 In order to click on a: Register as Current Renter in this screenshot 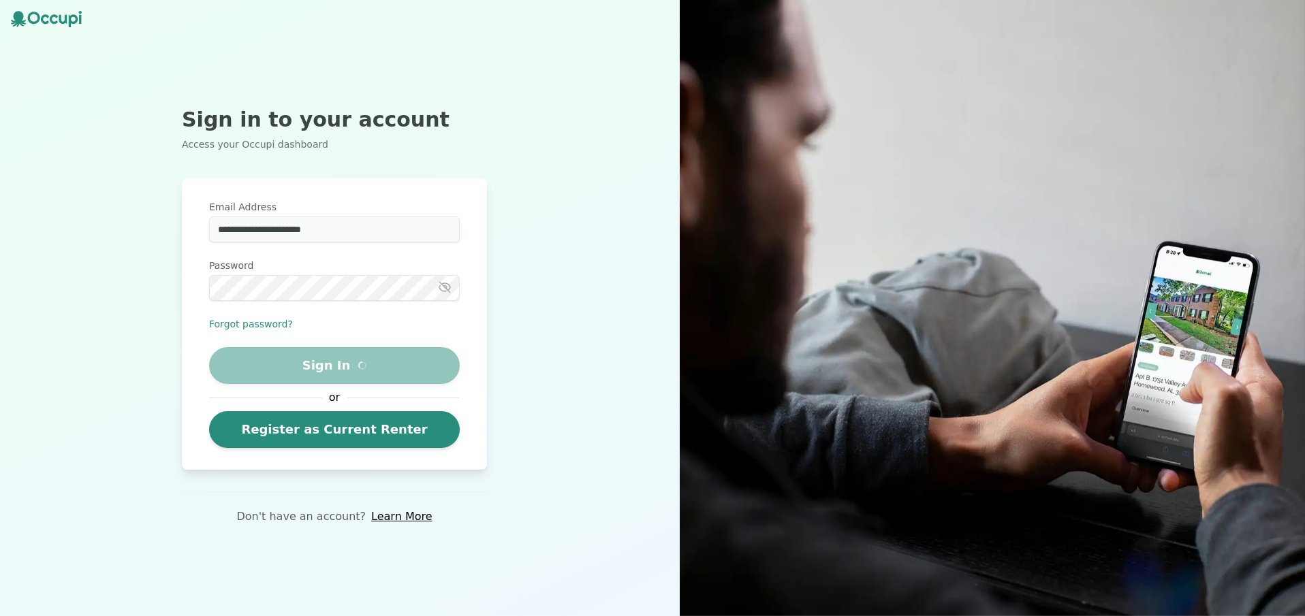, I will do `click(334, 430)`.